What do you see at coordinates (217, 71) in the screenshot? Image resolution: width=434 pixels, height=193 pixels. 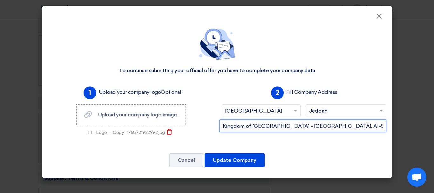 I see `div: To continue submitting your official offer you have to complete your company data` at bounding box center [217, 71].